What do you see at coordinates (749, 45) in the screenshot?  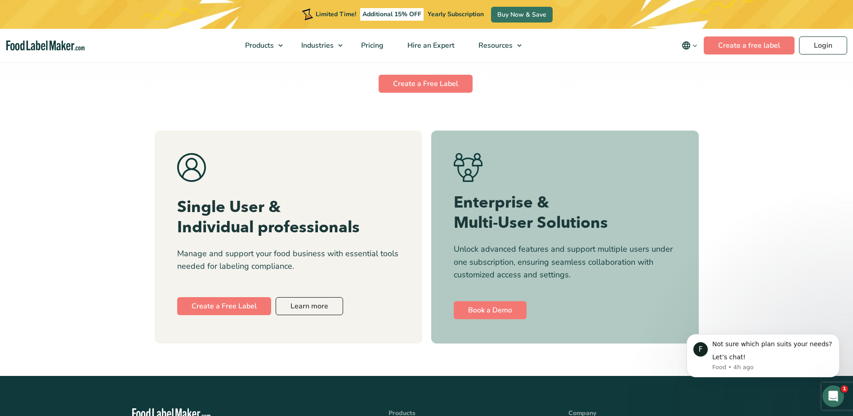 I see `a: Create a free label` at bounding box center [749, 45].